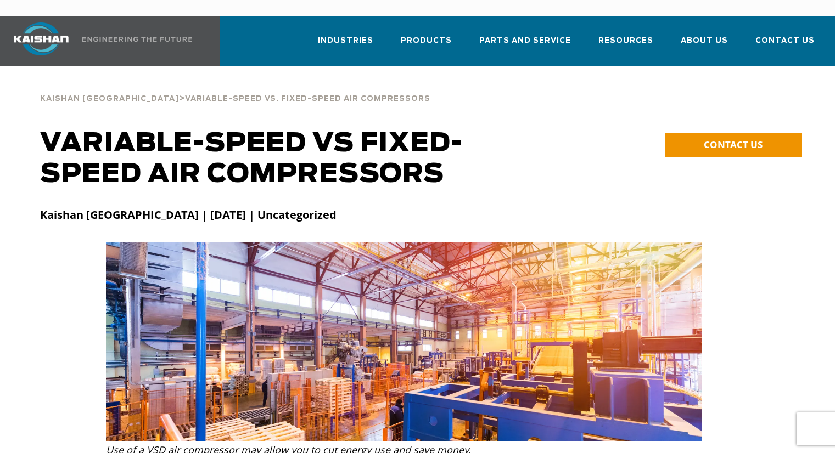 The width and height of the screenshot is (835, 453). I want to click on span: CONTACT US, so click(733, 144).